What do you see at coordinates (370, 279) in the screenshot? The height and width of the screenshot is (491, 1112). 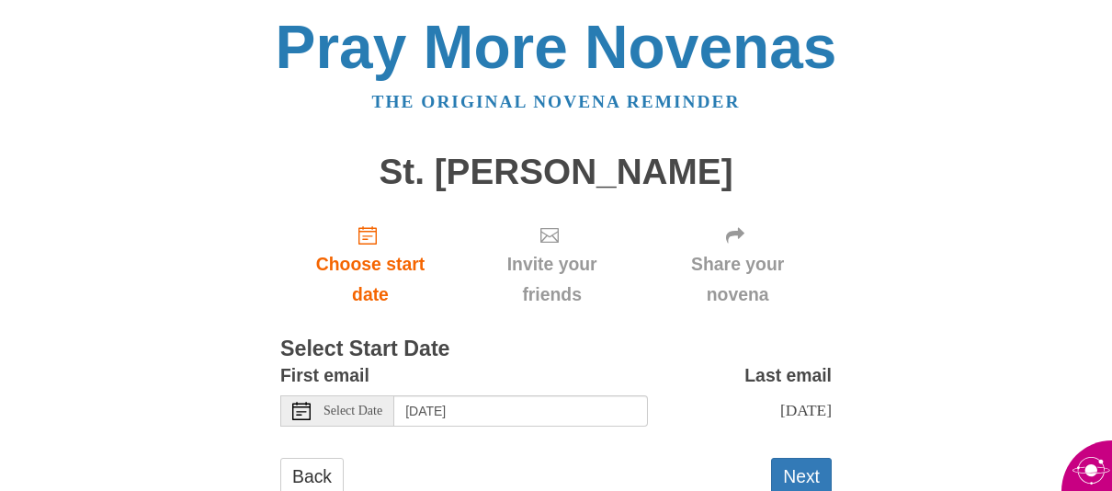 I see `span: Choose start date` at bounding box center [370, 279].